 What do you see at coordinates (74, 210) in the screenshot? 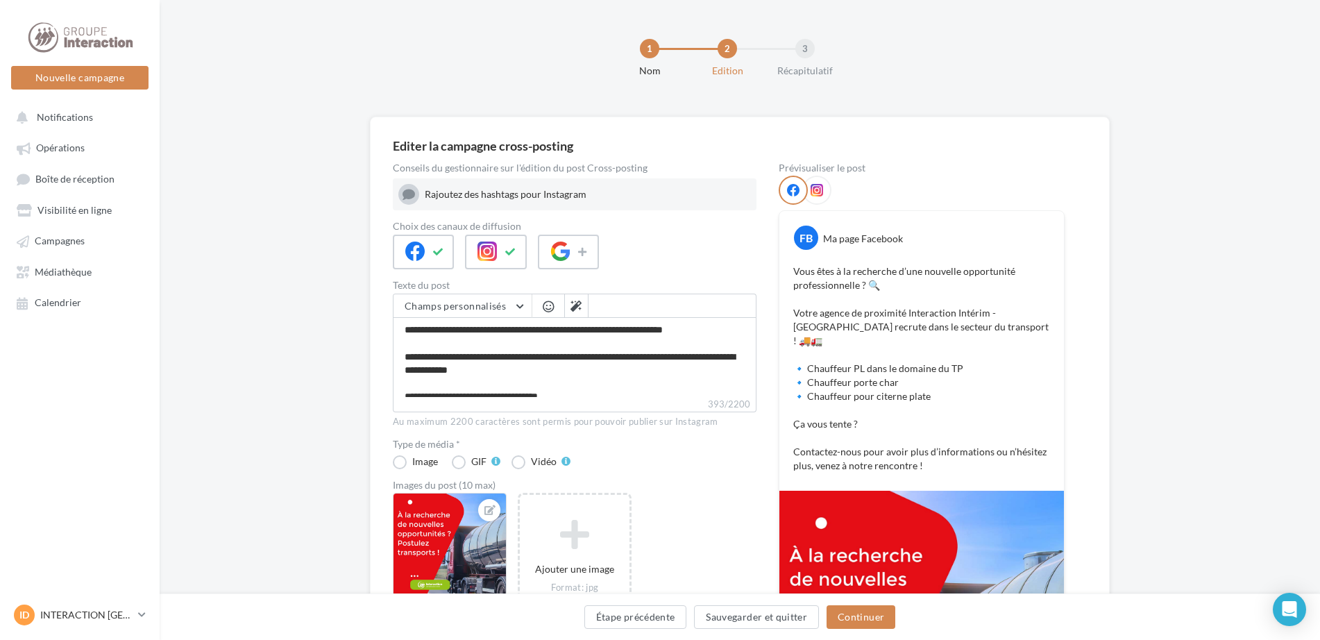
I see `span: Visibilité en ligne` at bounding box center [74, 210].